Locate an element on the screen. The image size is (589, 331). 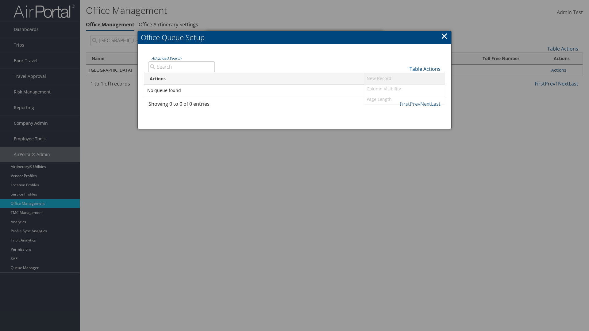
a: Column Visibility is located at coordinates (404, 89).